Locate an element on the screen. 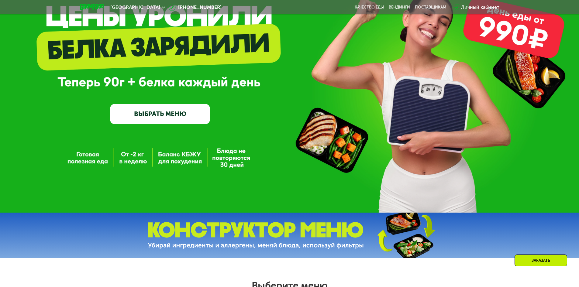 This screenshot has width=579, height=287. a: ВЫБРАТЬ МЕНЮ is located at coordinates (160, 114).